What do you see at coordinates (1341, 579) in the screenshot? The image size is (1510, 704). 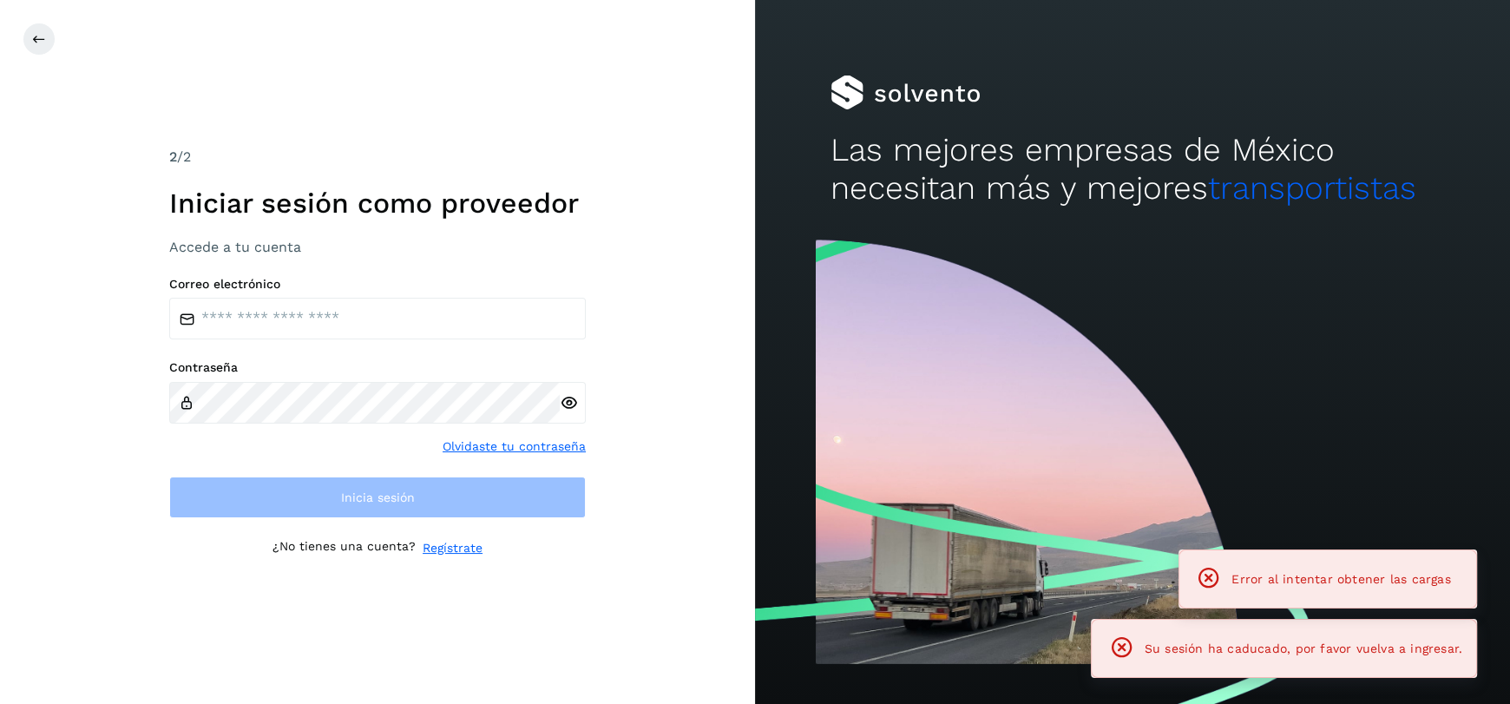 I see `span: Error al intentar obtener las cargas` at bounding box center [1341, 579].